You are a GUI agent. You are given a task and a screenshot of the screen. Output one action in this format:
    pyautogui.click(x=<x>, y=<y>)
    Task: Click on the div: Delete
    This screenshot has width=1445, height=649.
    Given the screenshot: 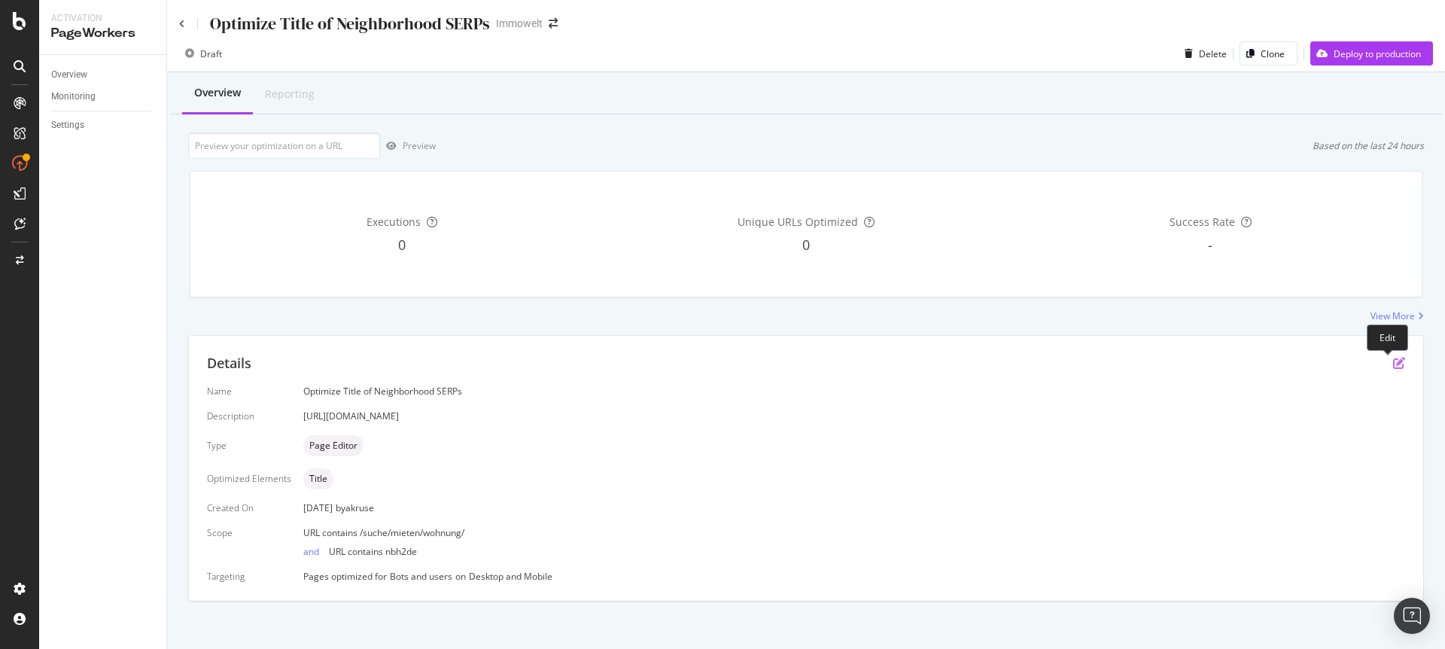 What is the action you would take?
    pyautogui.click(x=1213, y=53)
    